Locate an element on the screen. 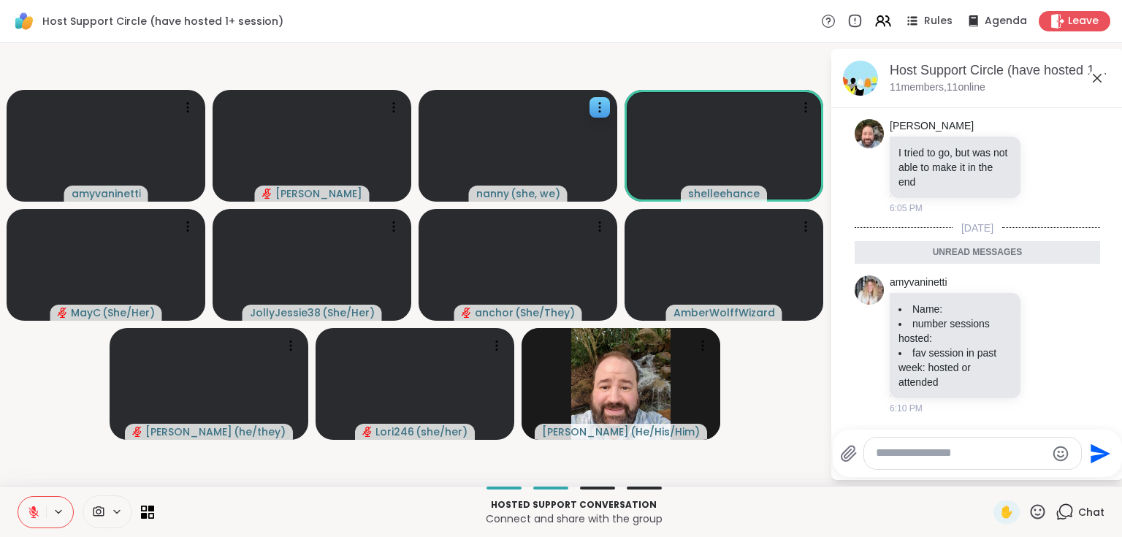 The width and height of the screenshot is (1122, 537). span: Rules is located at coordinates (938, 21).